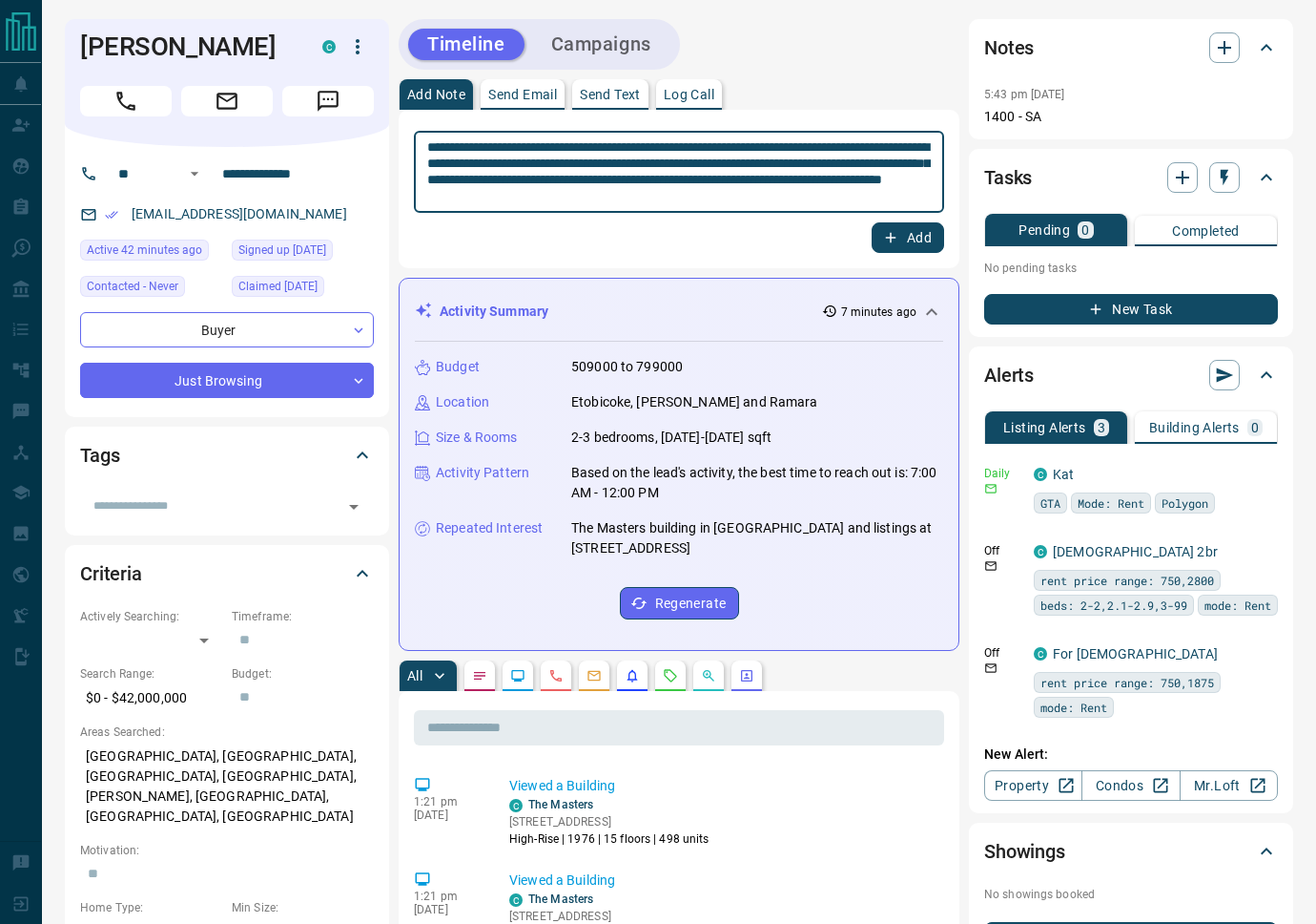  What do you see at coordinates (112, 214) in the screenshot?
I see `svg: Email Verified` at bounding box center [112, 214].